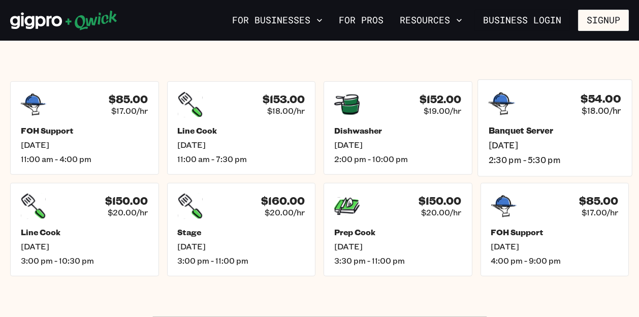 The width and height of the screenshot is (639, 317). Describe the element at coordinates (361, 20) in the screenshot. I see `a: For Pros` at that location.